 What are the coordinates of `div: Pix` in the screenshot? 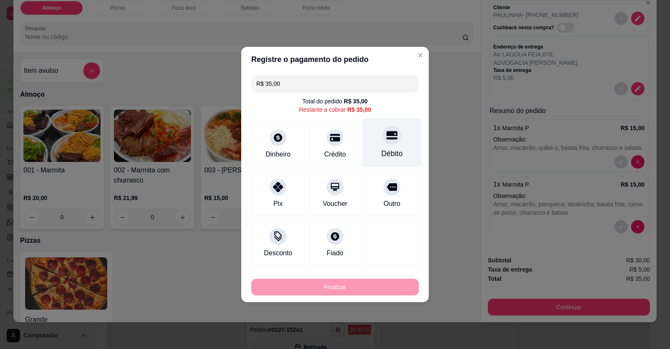 It's located at (278, 204).